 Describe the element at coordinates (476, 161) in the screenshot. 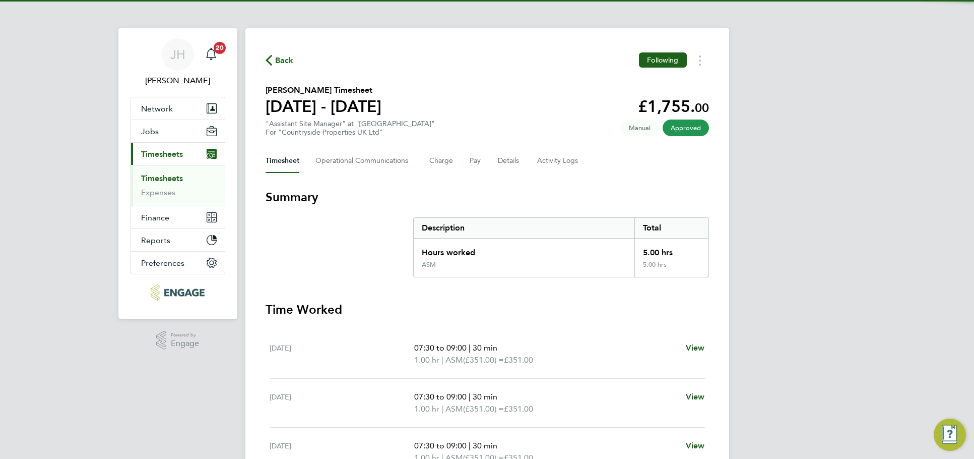

I see `button: Pay` at that location.